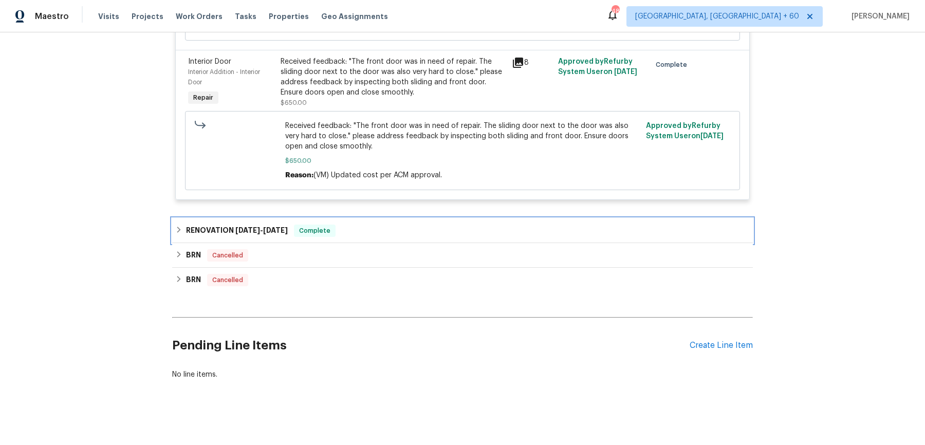 Image resolution: width=925 pixels, height=445 pixels. I want to click on span: (VM) Updated cost per ACM approval., so click(378, 175).